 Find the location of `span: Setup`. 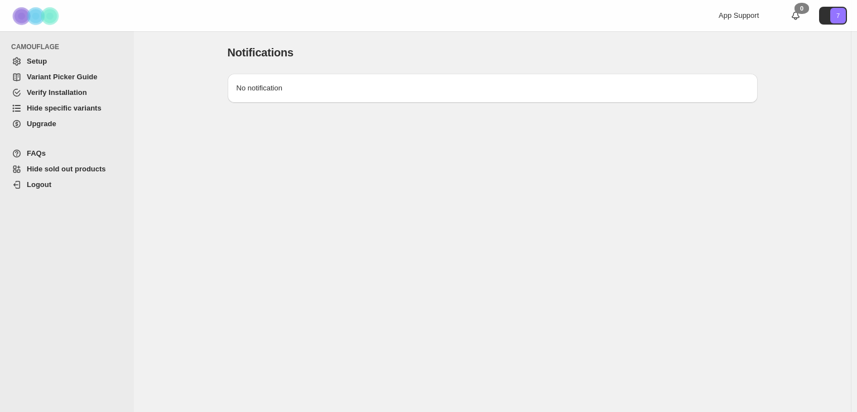

span: Setup is located at coordinates (37, 61).